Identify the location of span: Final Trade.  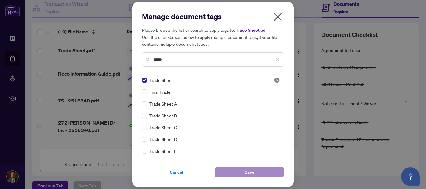
(160, 92).